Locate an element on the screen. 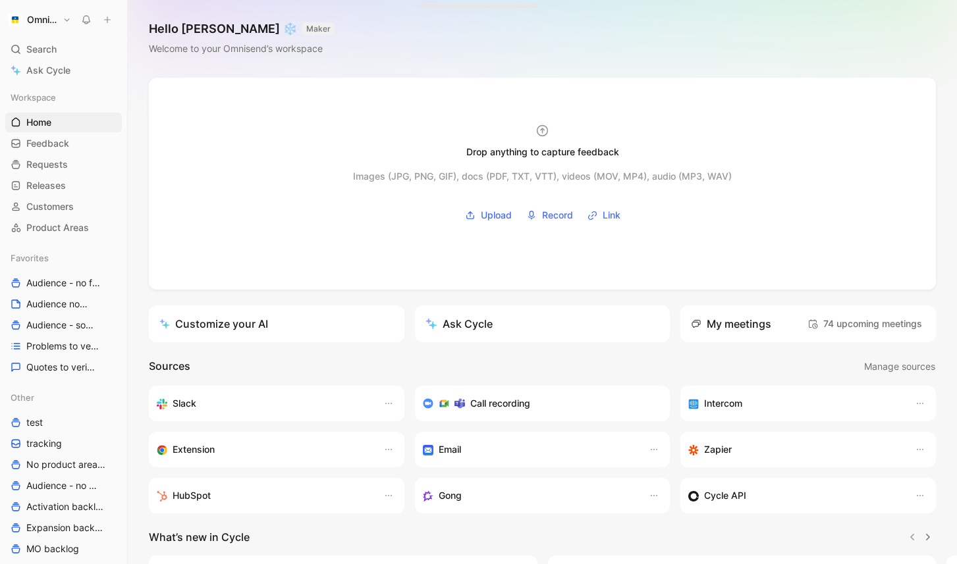 This screenshot has width=957, height=564. span: Product Areas is located at coordinates (57, 228).